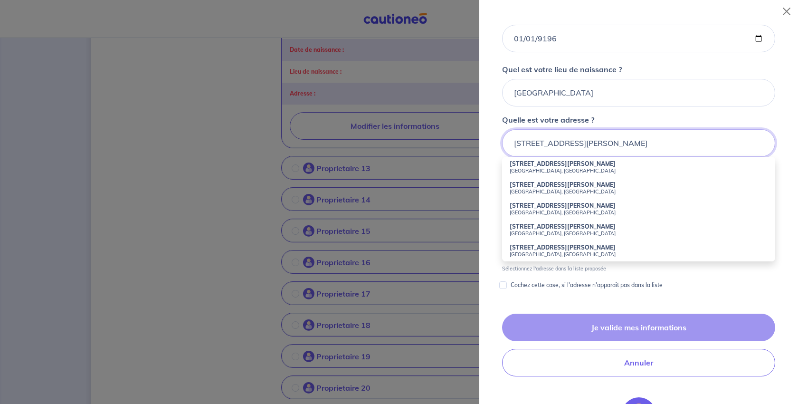 Image resolution: width=798 pixels, height=404 pixels. What do you see at coordinates (587, 285) in the screenshot?
I see `p: Cochez cette case, si l'adresse n'apparaît pas dans la liste` at bounding box center [587, 285].